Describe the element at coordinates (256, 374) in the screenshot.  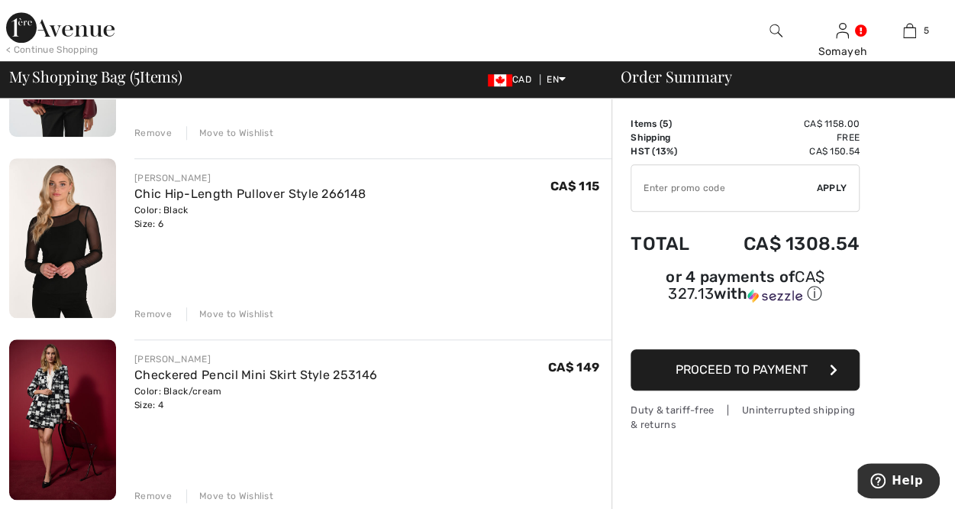
I see `a: Checkered Pencil Mini Skirt Style 253146` at that location.